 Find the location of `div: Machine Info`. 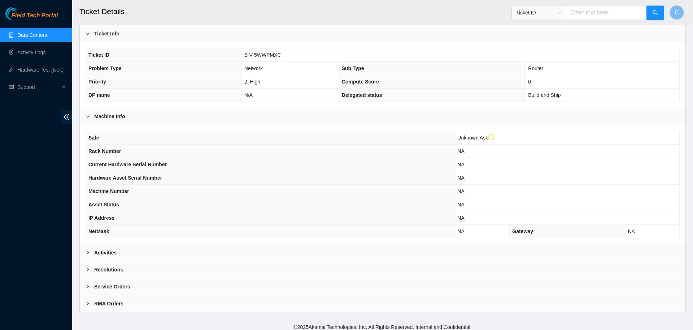

div: Machine Info is located at coordinates (383, 116).